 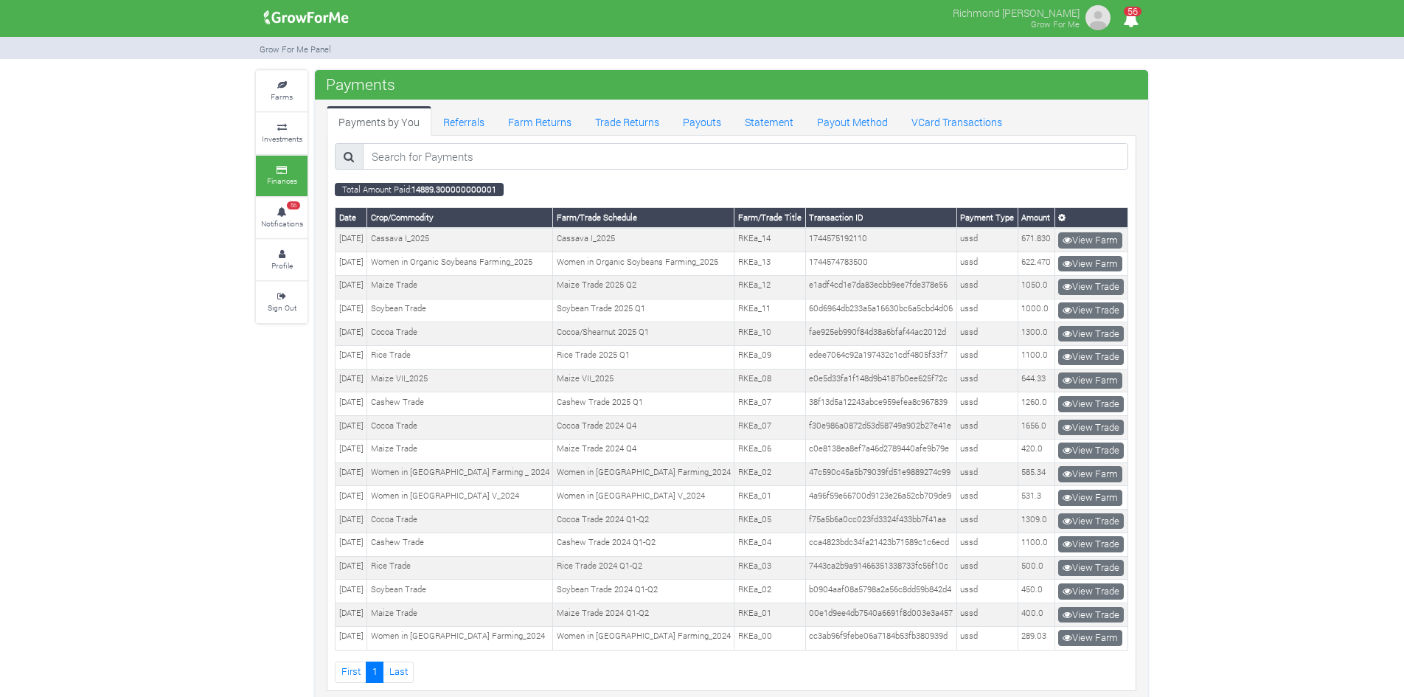 I want to click on a: Payments by You, so click(x=379, y=121).